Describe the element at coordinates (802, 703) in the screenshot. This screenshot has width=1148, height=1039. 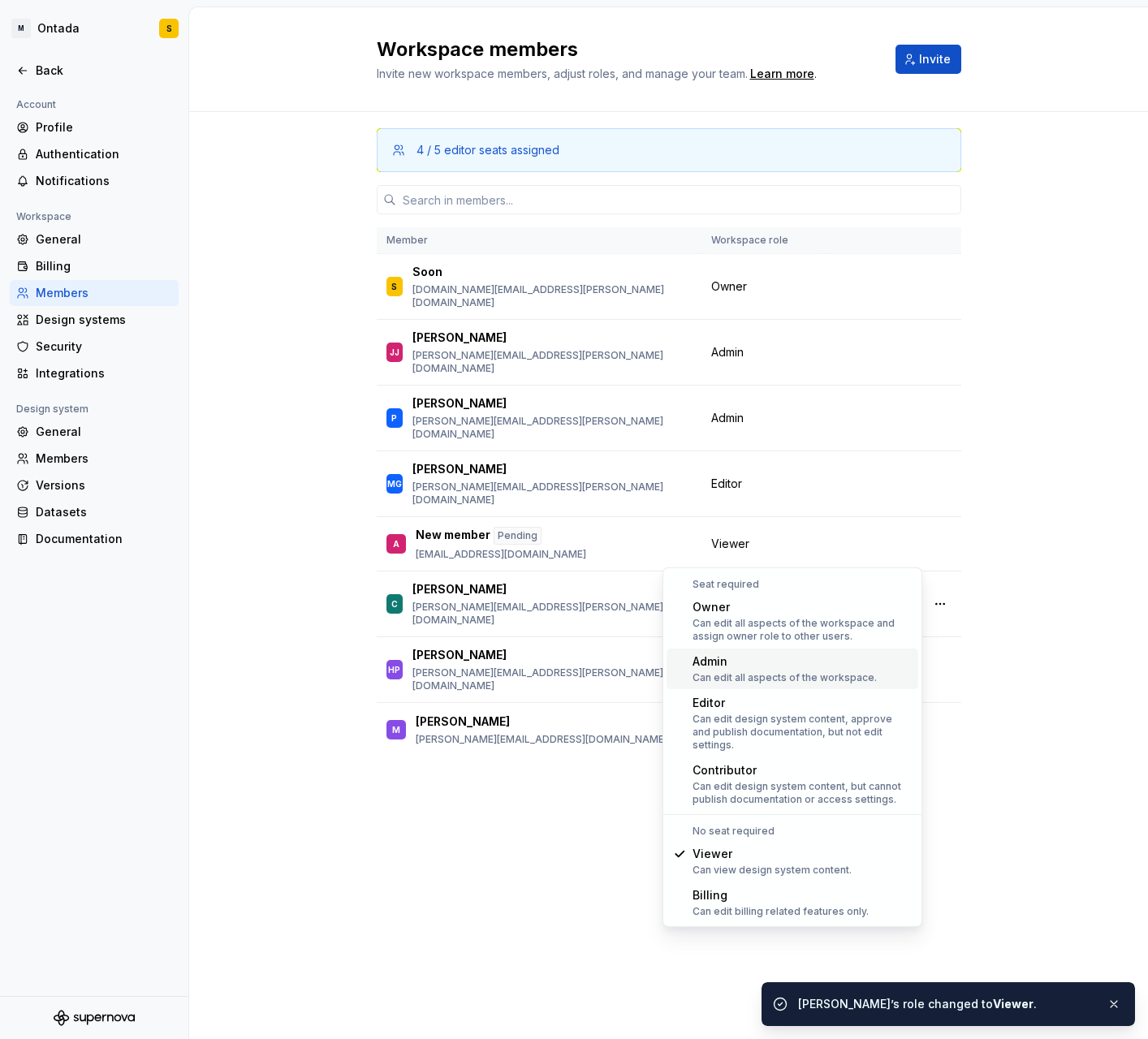
I see `div: Editor` at that location.